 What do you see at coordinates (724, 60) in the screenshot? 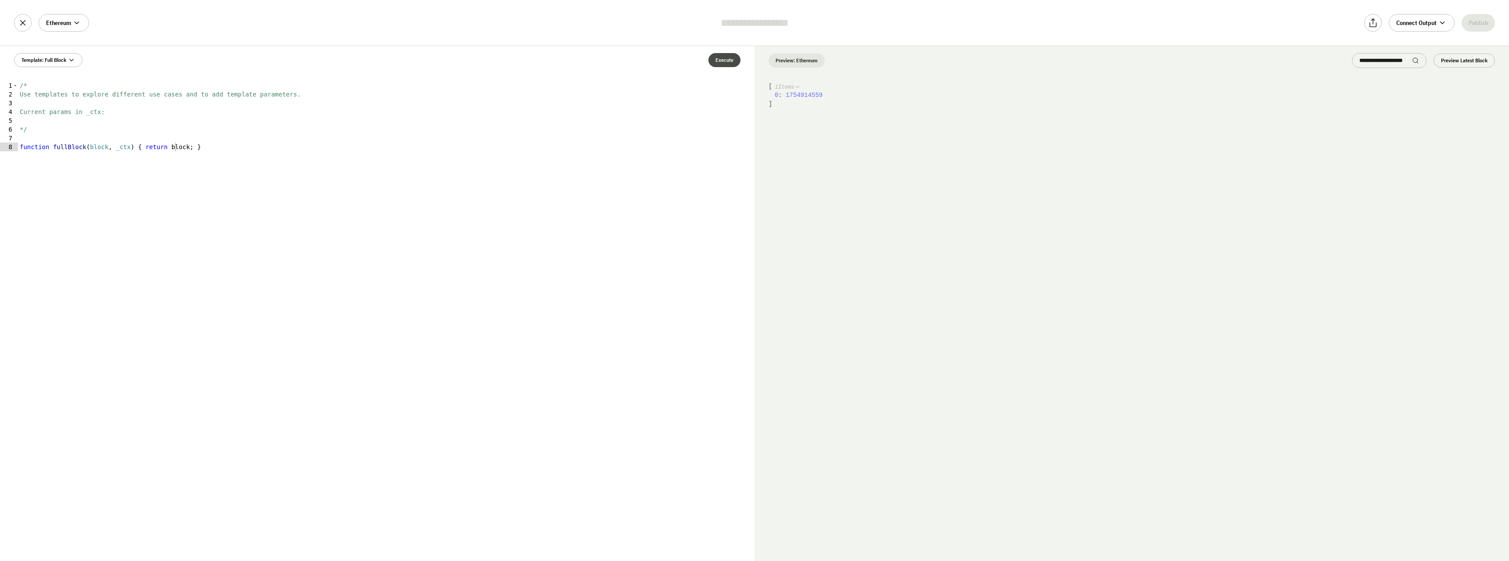
I see `button: Execute` at bounding box center [724, 60].